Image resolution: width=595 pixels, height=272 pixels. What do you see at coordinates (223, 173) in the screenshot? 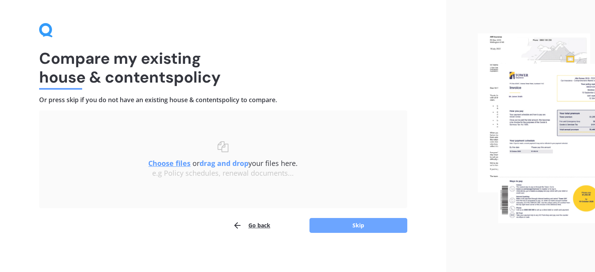
I see `div: e.g Policy schedules, renewal documents...` at bounding box center [223, 173].